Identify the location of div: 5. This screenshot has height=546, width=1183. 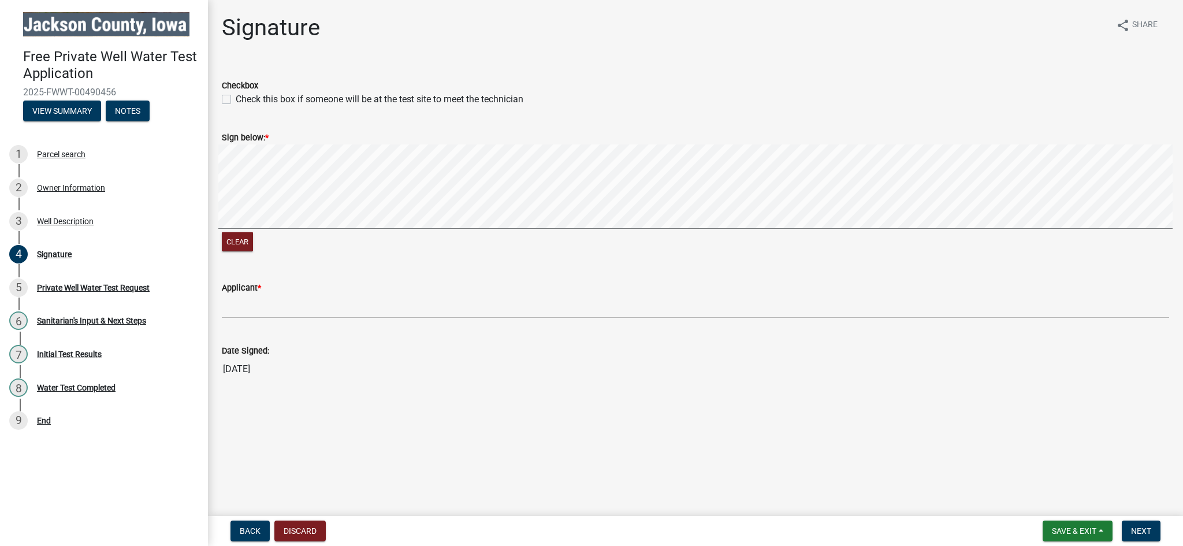
(18, 288).